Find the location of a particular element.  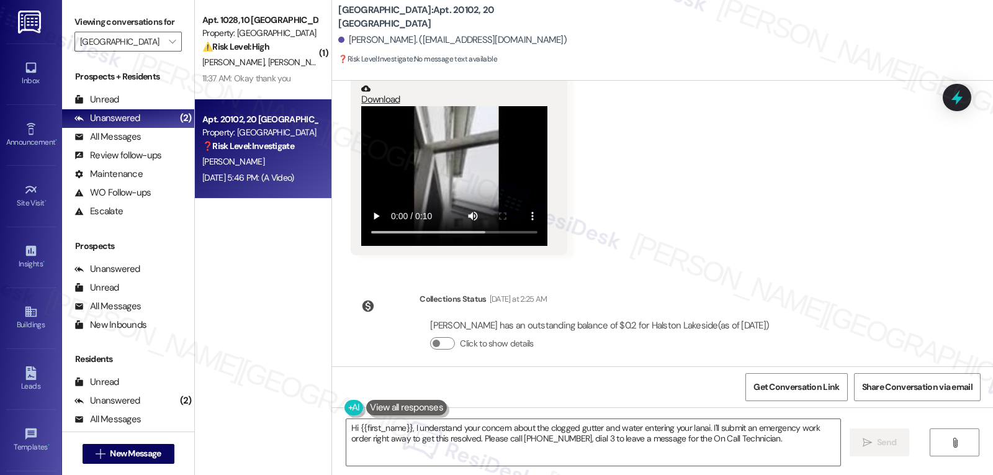

button: Get Conversation Link is located at coordinates (796, 387).